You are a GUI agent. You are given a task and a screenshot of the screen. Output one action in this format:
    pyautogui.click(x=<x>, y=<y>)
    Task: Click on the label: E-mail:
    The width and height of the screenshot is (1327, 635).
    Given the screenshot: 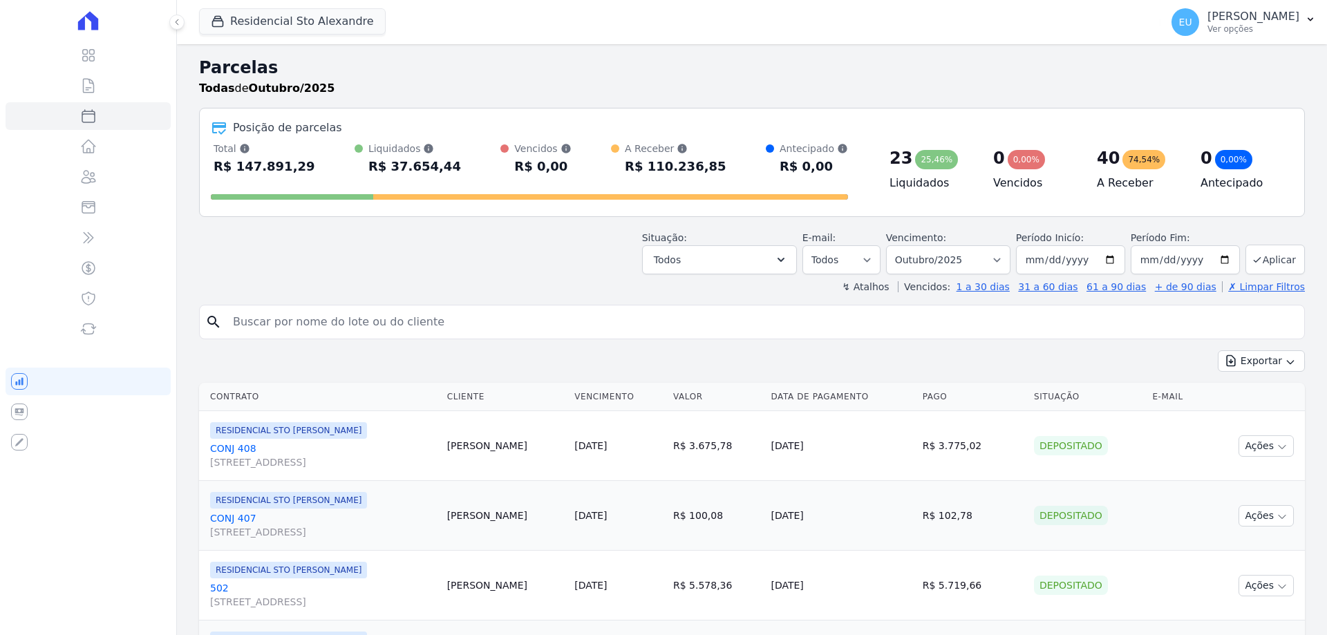 What is the action you would take?
    pyautogui.click(x=819, y=238)
    